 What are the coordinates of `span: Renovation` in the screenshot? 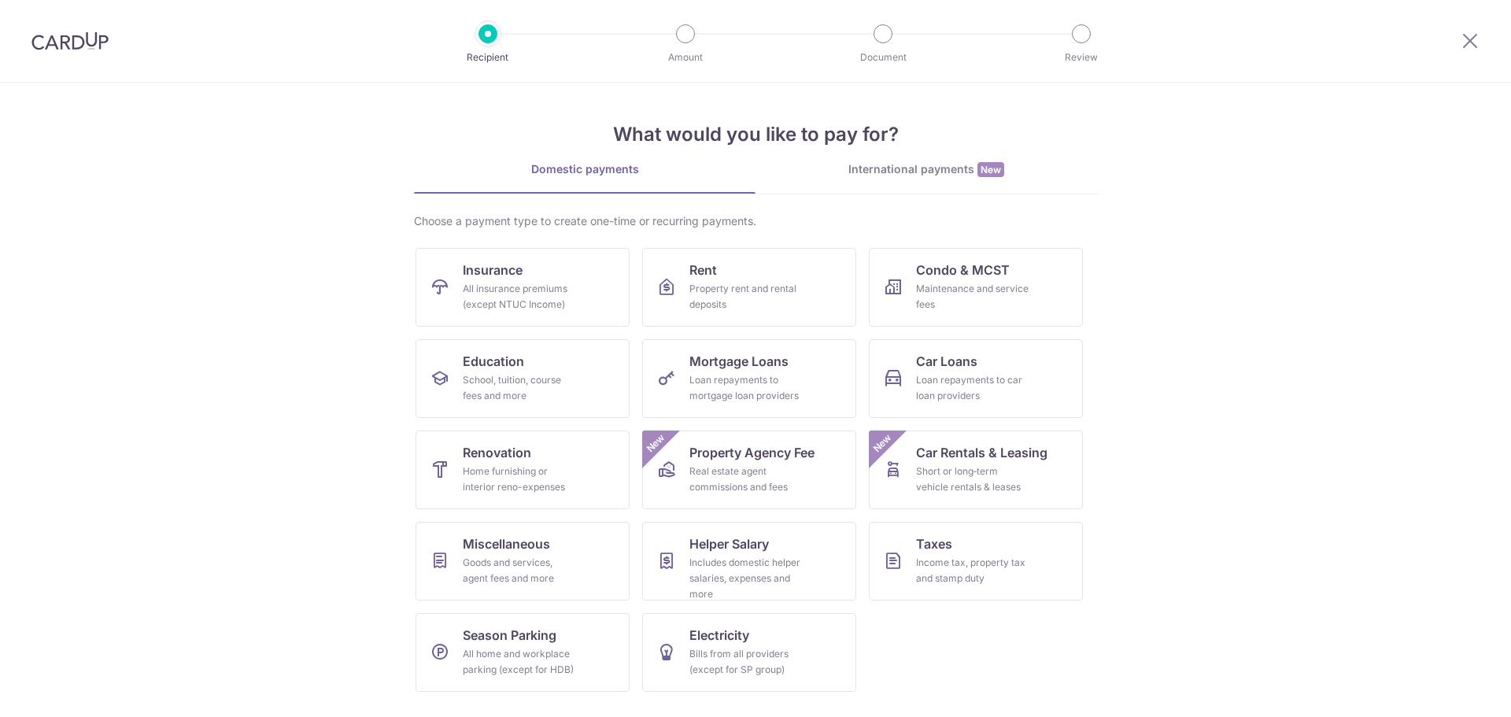 It's located at (496, 452).